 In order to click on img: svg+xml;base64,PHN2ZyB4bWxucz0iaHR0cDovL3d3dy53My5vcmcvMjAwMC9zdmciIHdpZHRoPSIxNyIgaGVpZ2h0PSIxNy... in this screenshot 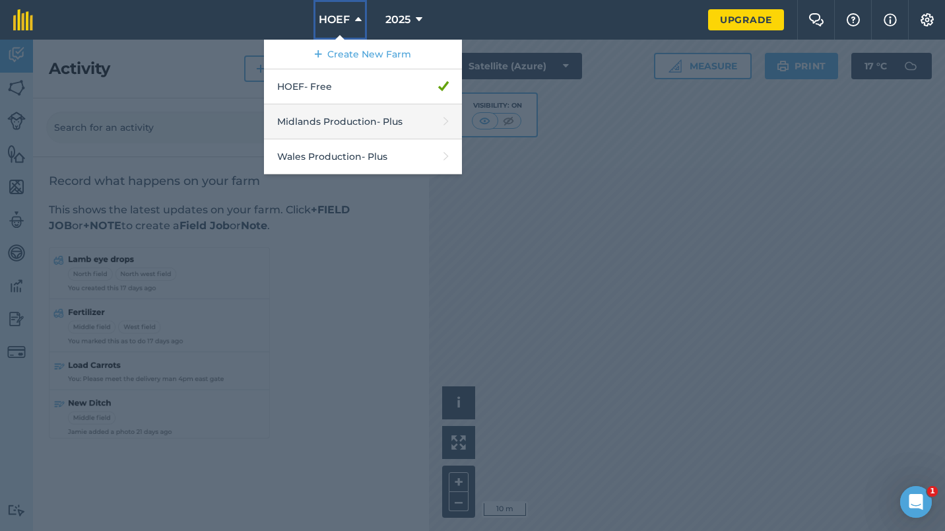, I will do `click(890, 20)`.